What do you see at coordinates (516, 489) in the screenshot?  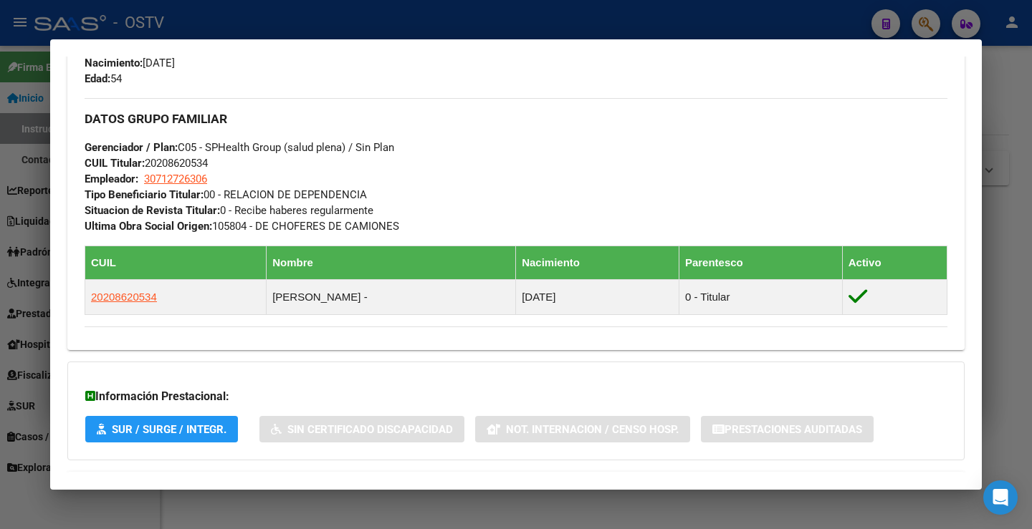 I see `mat-expansion-panel-header: Aportes y Contribuciones del Afiliado: 27223660970` at bounding box center [516, 489].